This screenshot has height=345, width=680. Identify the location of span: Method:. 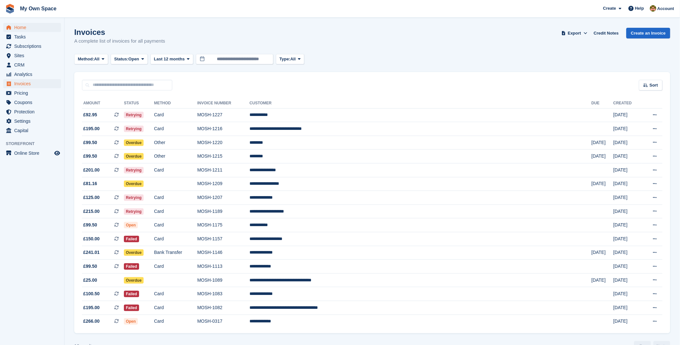
(86, 59).